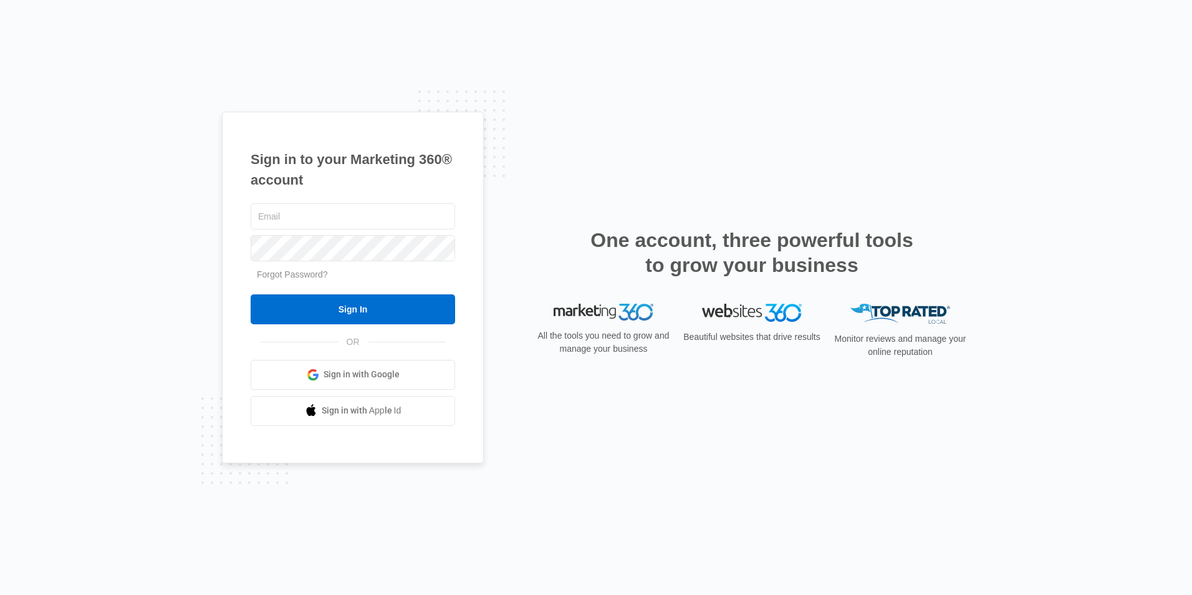  Describe the element at coordinates (353, 170) in the screenshot. I see `h1: Sign in to your Marketing 360® account` at that location.